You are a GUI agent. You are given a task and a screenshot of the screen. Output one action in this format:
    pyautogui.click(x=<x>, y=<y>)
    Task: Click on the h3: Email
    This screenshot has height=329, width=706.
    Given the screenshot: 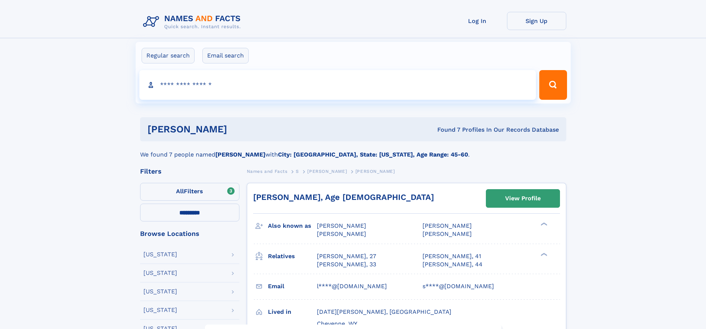 What is the action you would take?
    pyautogui.click(x=293, y=286)
    